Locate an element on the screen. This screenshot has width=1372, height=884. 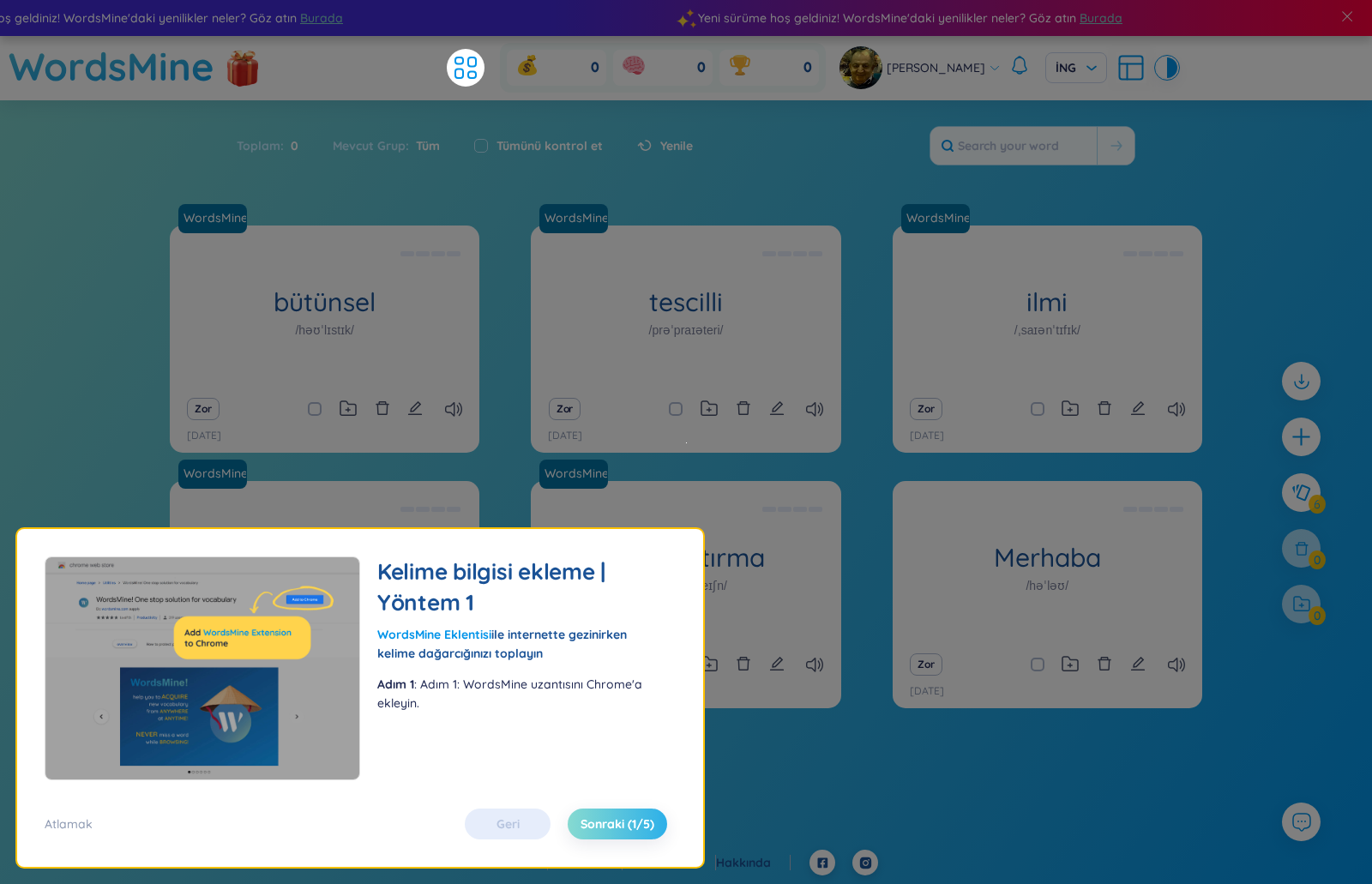
font: /ˌɡeɪmɪfɪˈkeɪʃn/ is located at coordinates (686, 586).